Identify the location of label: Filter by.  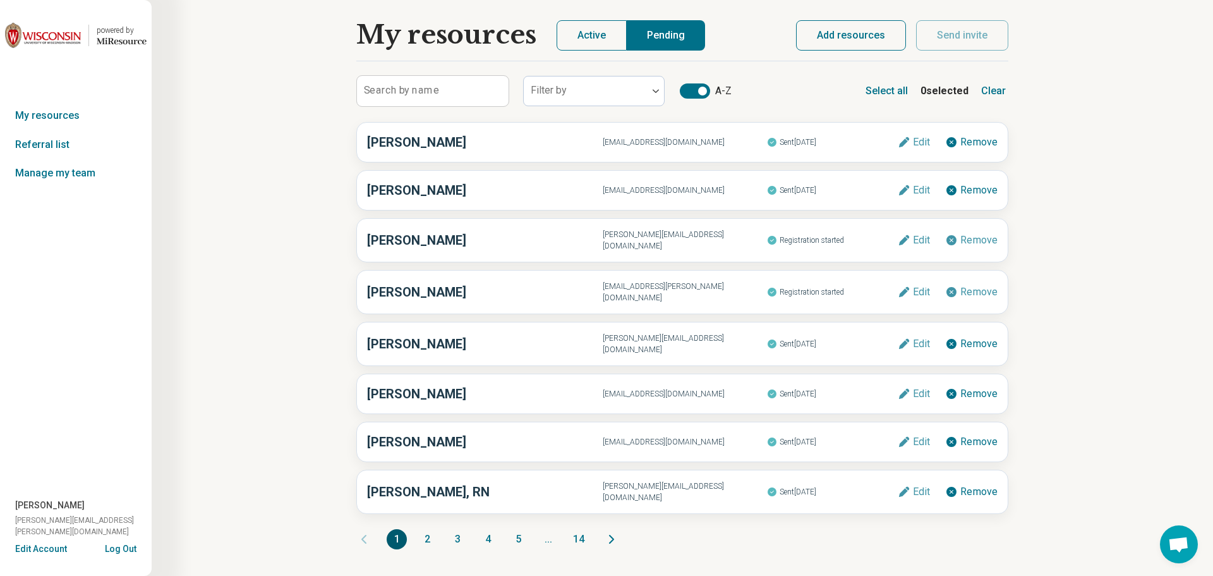
(548, 90).